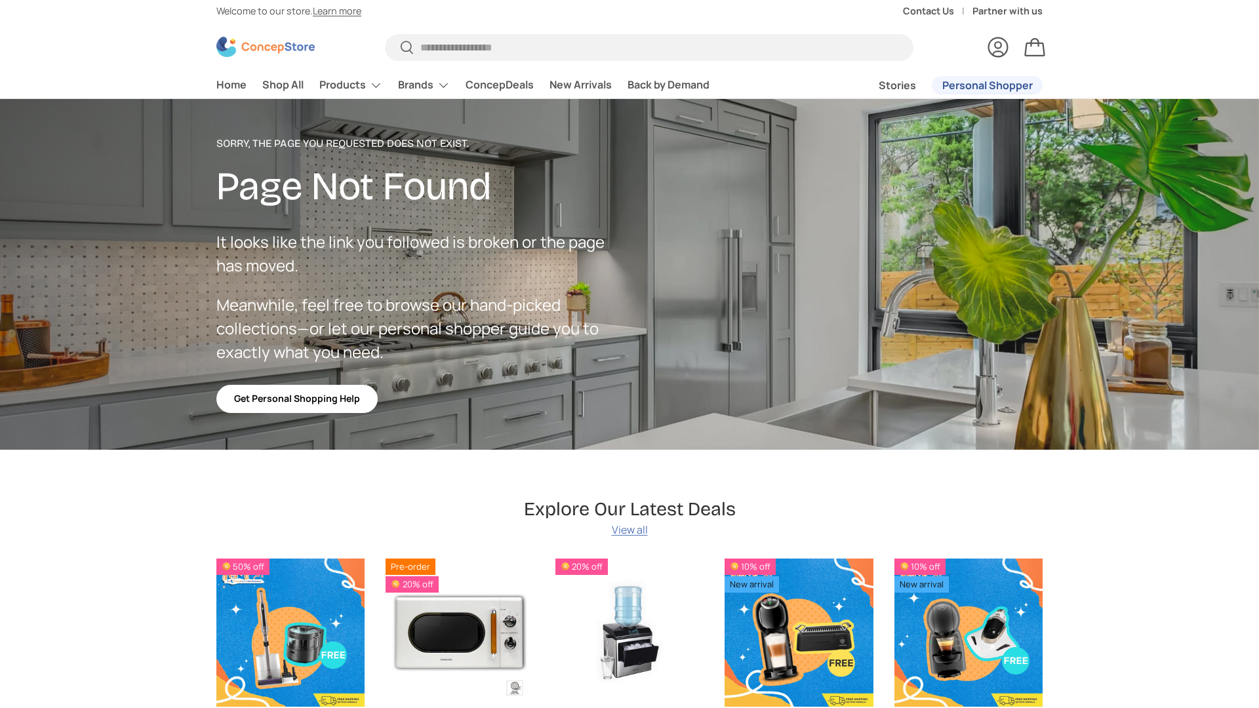  What do you see at coordinates (969, 633) in the screenshot?
I see `a: Nescafé Dolce Gusto Piccolo XS` at bounding box center [969, 633].